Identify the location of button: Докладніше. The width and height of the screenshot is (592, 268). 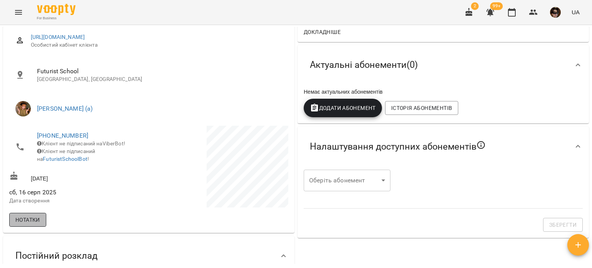
(322, 32).